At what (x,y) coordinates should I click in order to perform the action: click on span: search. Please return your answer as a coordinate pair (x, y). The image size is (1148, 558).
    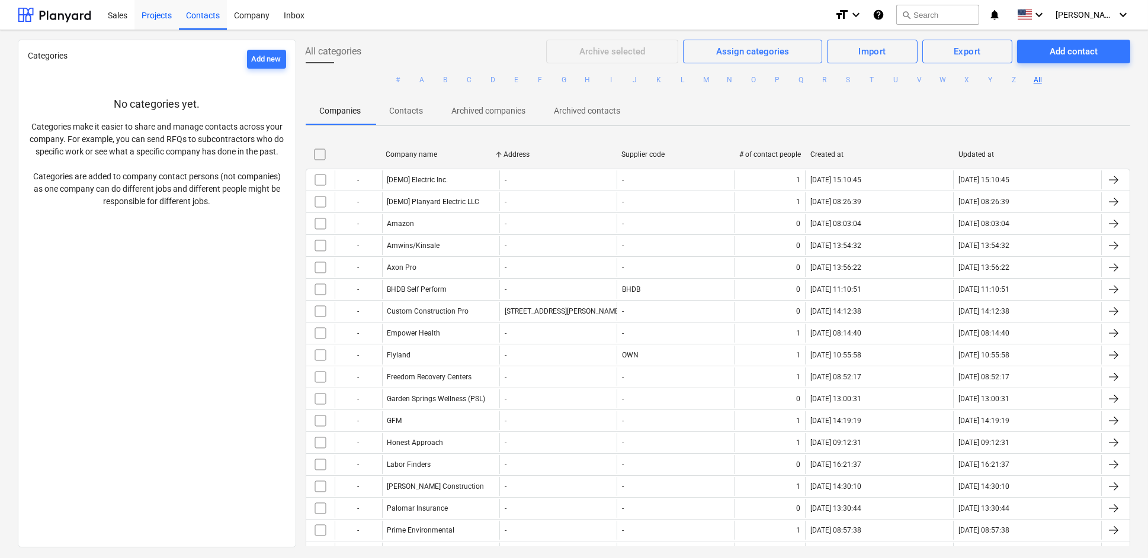
    Looking at the image, I should click on (906, 15).